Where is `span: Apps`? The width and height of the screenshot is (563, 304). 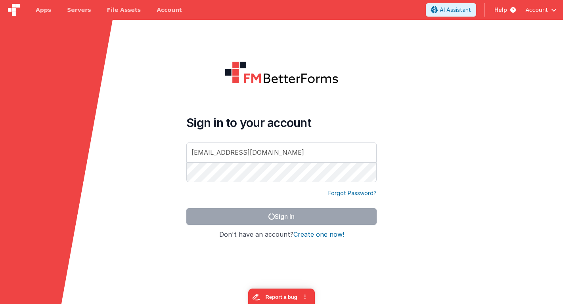
span: Apps is located at coordinates (43, 10).